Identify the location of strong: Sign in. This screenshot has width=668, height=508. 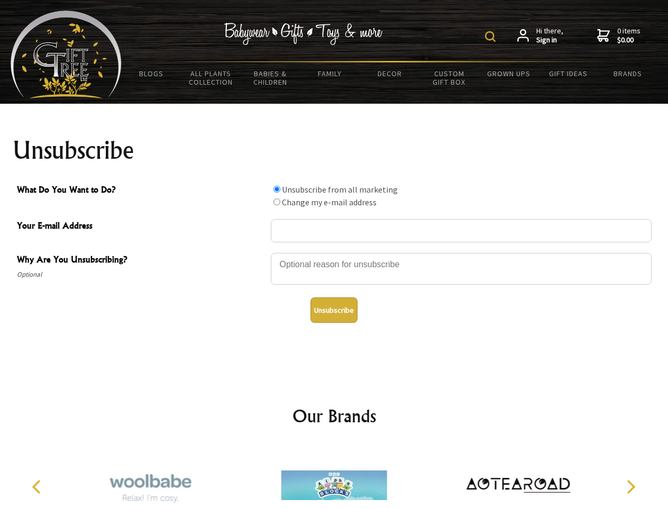
(550, 40).